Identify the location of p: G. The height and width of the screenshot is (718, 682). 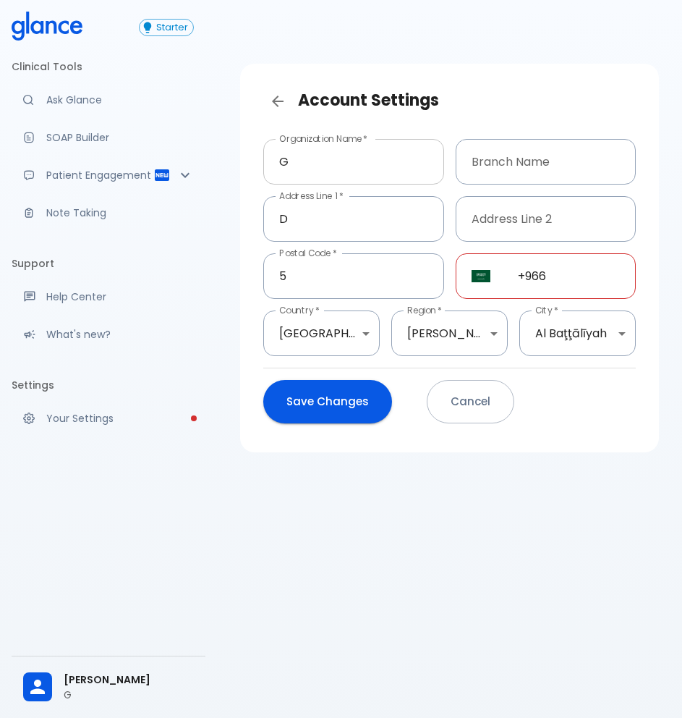
(129, 694).